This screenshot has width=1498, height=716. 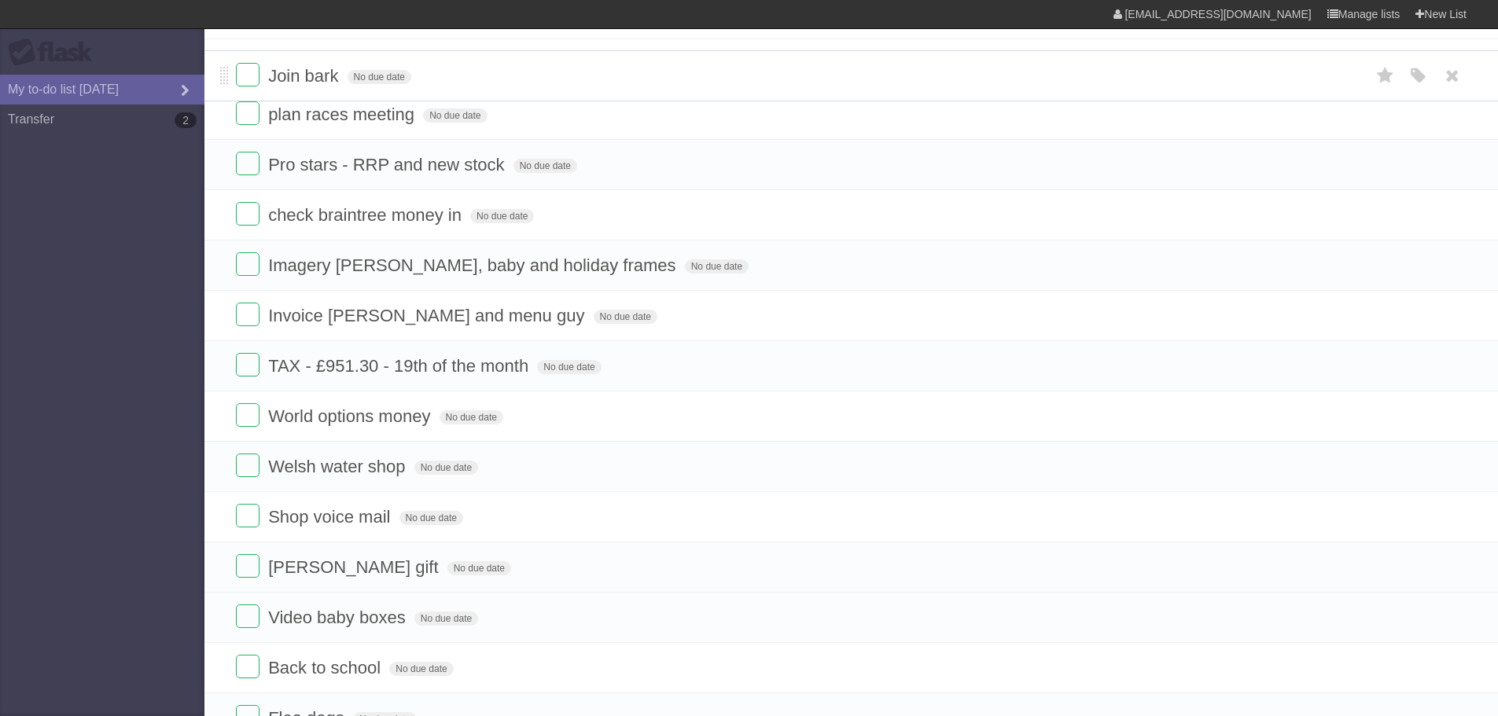 What do you see at coordinates (343, 114) in the screenshot?
I see `span: plan races meeting` at bounding box center [343, 114].